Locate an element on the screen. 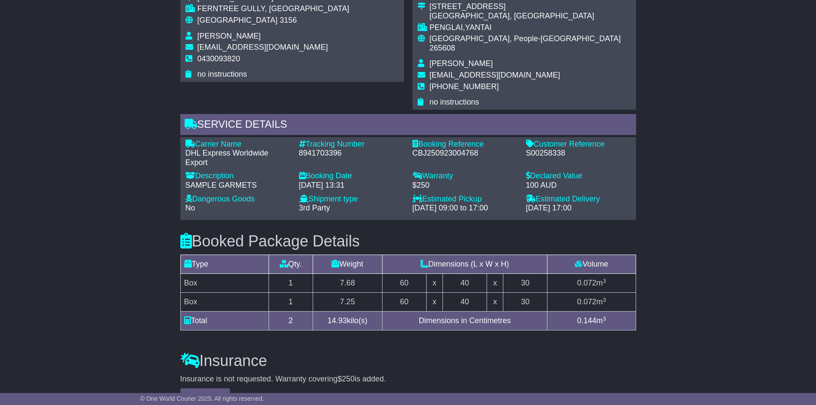 This screenshot has width=816, height=405. div: Shipment type is located at coordinates (351, 199).